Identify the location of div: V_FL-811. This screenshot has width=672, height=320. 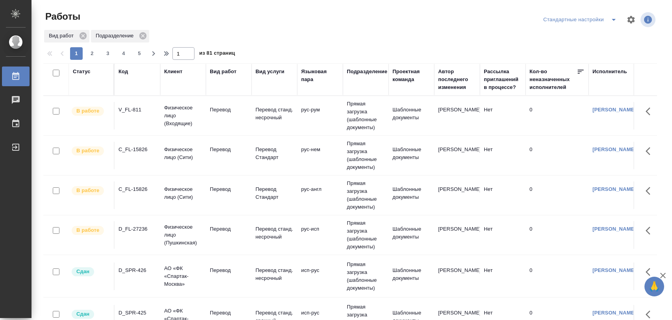
(137, 110).